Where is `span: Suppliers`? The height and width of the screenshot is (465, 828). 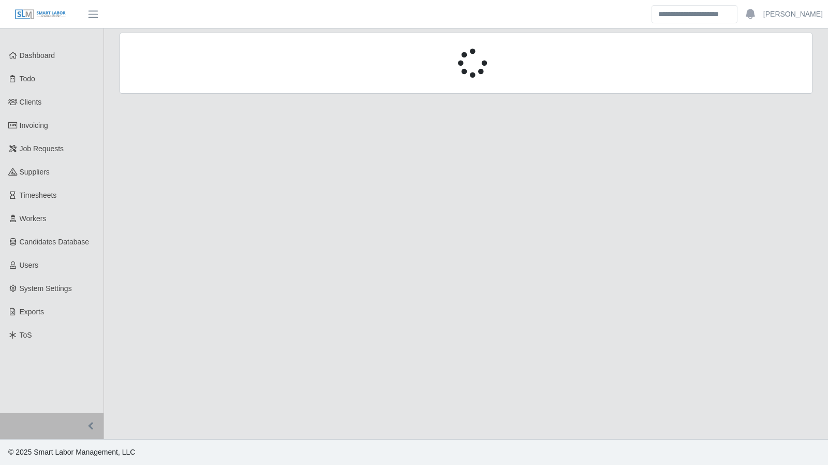
span: Suppliers is located at coordinates (35, 172).